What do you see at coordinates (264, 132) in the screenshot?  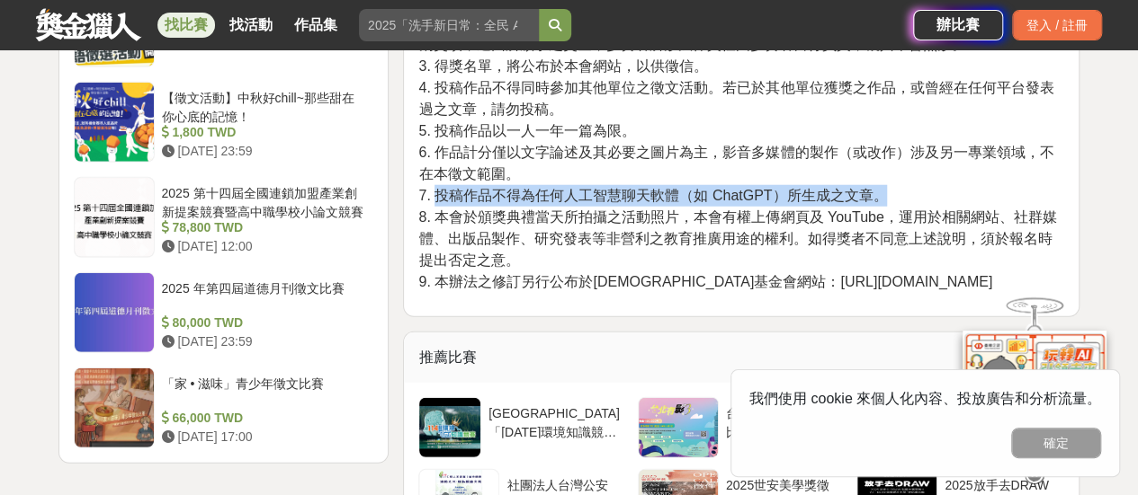 I see `div: 1,800 TWD` at bounding box center [264, 132].